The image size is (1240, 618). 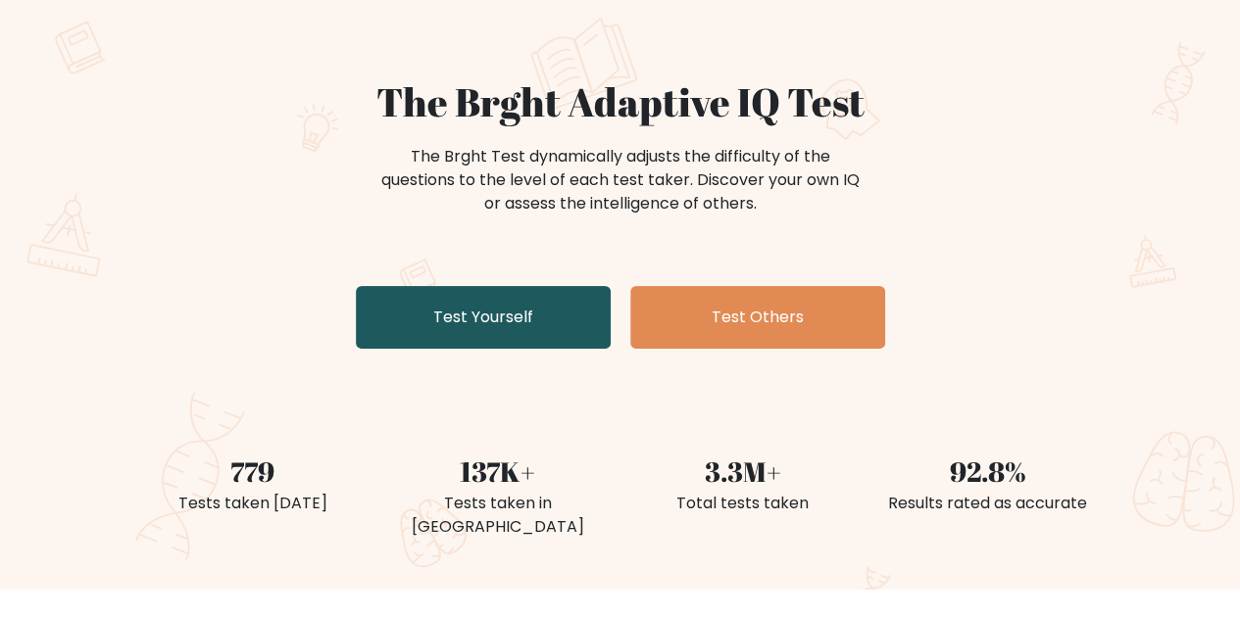 What do you see at coordinates (743, 504) in the screenshot?
I see `div: Total tests taken` at bounding box center [743, 504].